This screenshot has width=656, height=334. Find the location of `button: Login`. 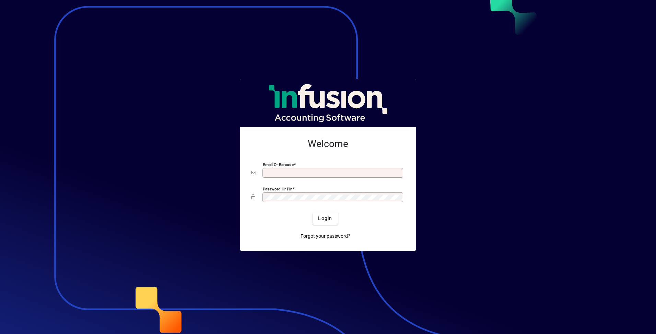

button: Login is located at coordinates (325, 218).